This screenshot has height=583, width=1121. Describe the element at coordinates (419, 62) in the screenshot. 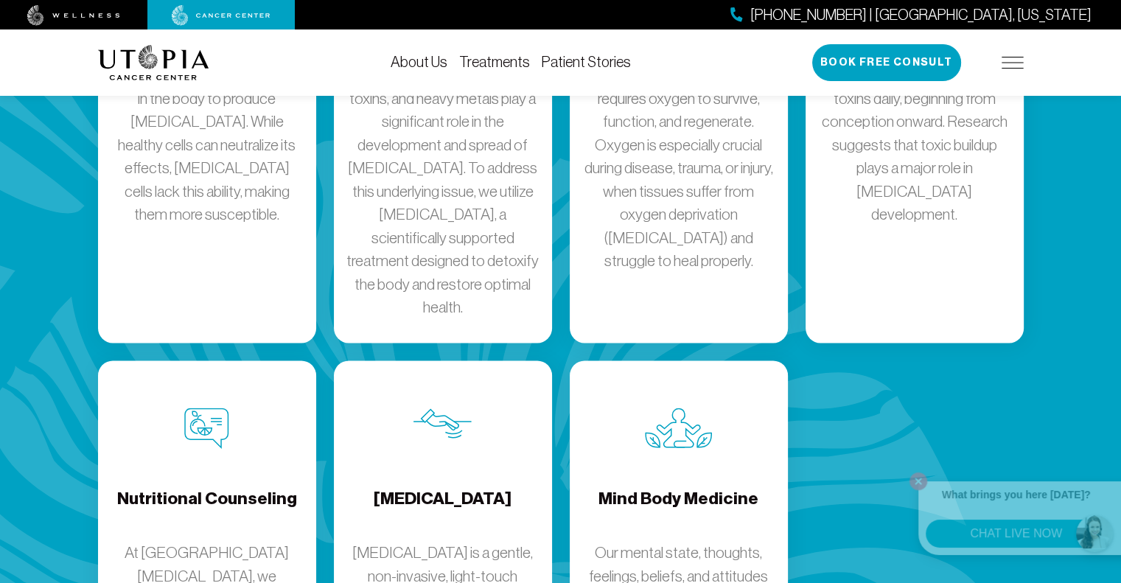

I see `a: About Us` at that location.